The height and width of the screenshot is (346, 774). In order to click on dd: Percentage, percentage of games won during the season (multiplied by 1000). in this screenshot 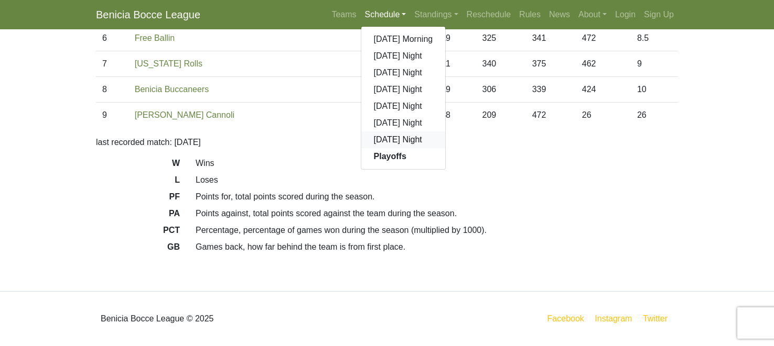, I will do `click(437, 231)`.